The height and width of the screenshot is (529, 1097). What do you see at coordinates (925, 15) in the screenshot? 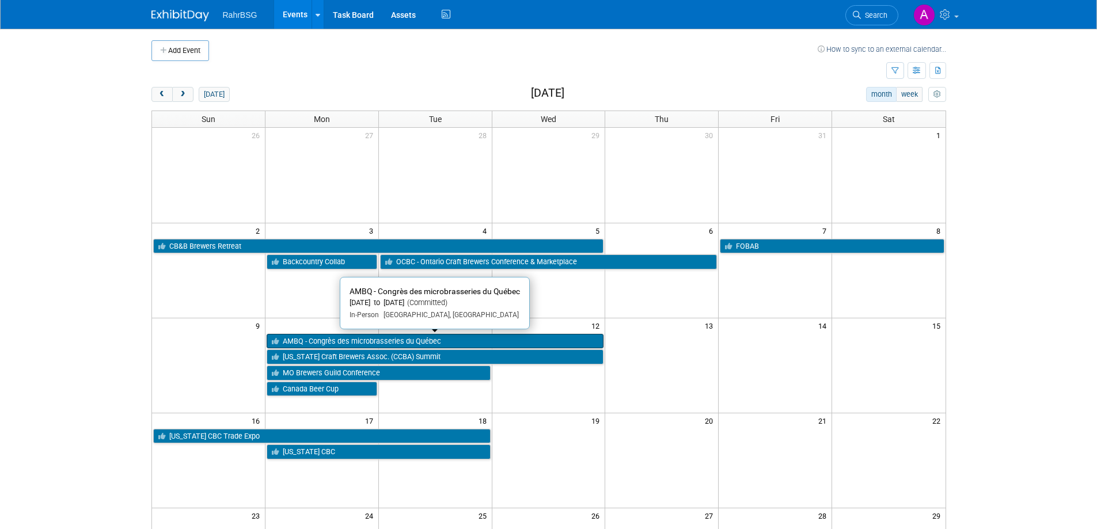
I see `img: Ashley Grotewold` at bounding box center [925, 15].